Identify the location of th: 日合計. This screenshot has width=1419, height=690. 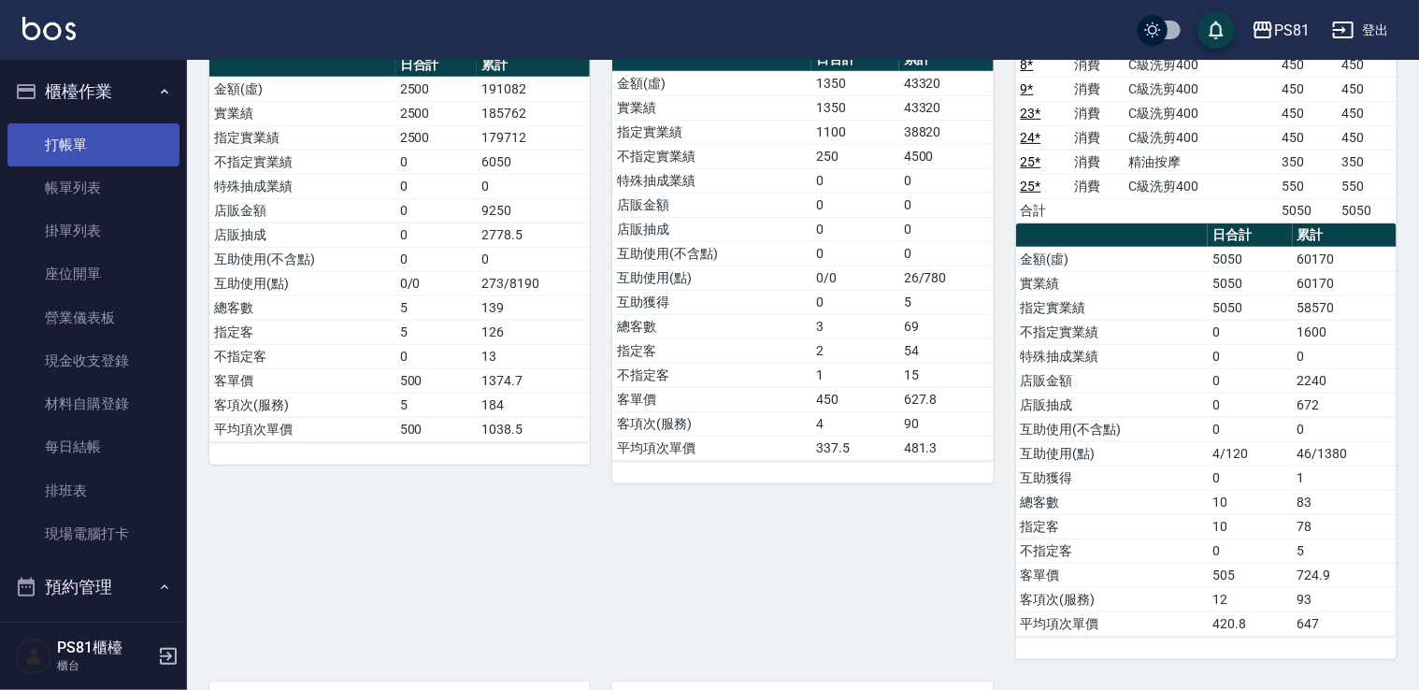
(1250, 236).